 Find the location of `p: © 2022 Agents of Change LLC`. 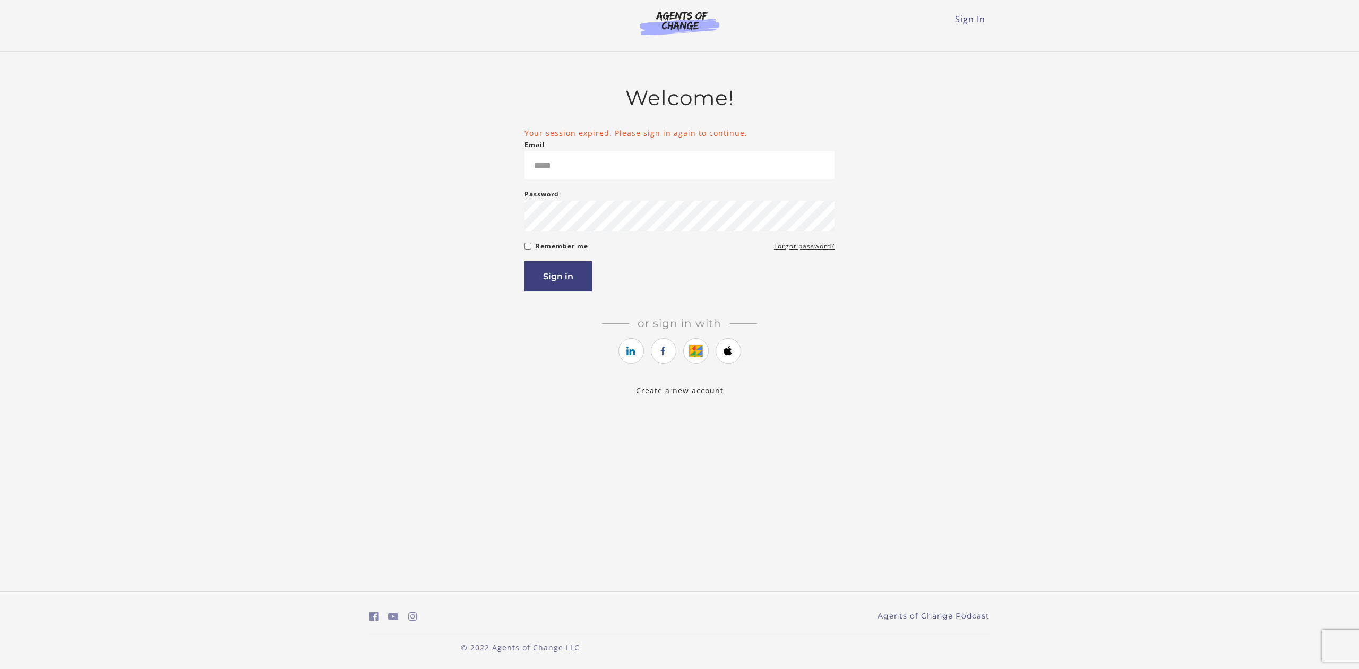

p: © 2022 Agents of Change LLC is located at coordinates (520, 647).